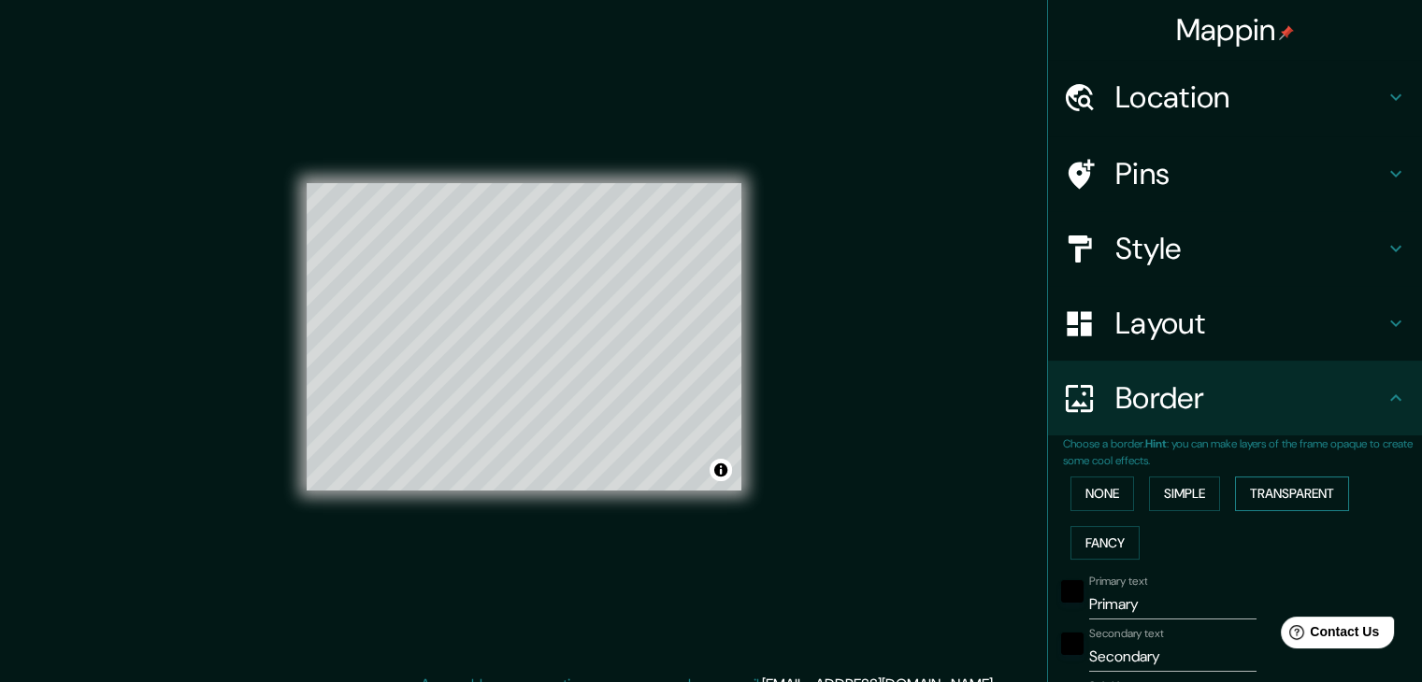 Image resolution: width=1422 pixels, height=682 pixels. What do you see at coordinates (1235, 398) in the screenshot?
I see `div: Border` at bounding box center [1235, 398].